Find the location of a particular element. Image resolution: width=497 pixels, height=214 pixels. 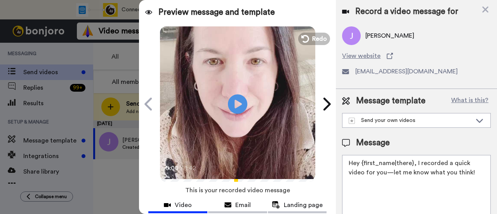

span: Video is located at coordinates (183, 205).